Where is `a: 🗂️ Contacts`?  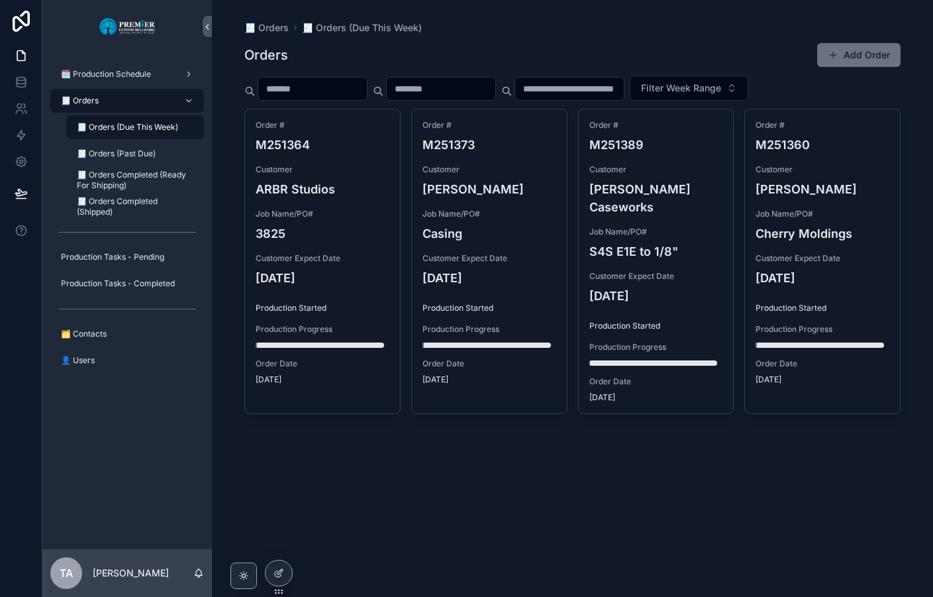 a: 🗂️ Contacts is located at coordinates (127, 334).